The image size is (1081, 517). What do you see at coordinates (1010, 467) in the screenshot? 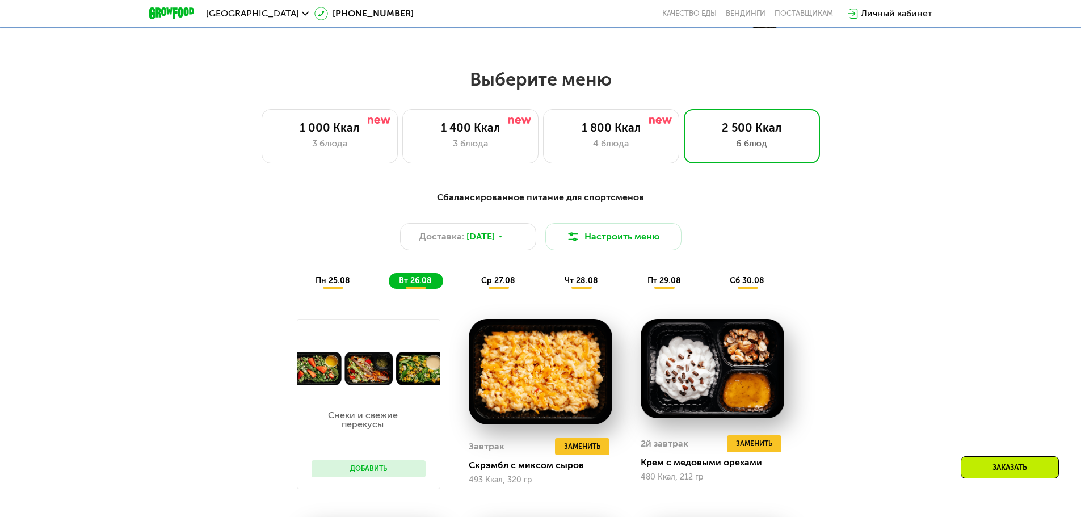
I see `div: Заказать` at bounding box center [1010, 467].